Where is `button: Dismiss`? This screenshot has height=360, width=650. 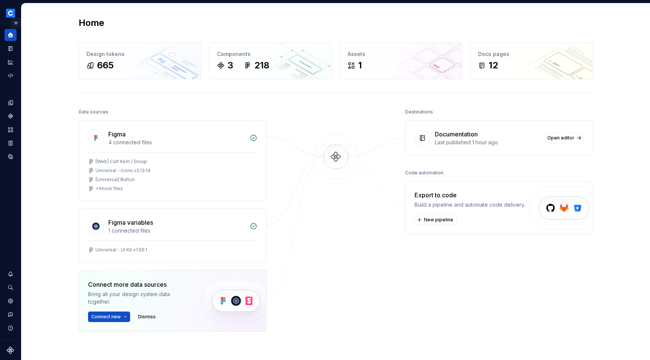
button: Dismiss is located at coordinates (147, 317).